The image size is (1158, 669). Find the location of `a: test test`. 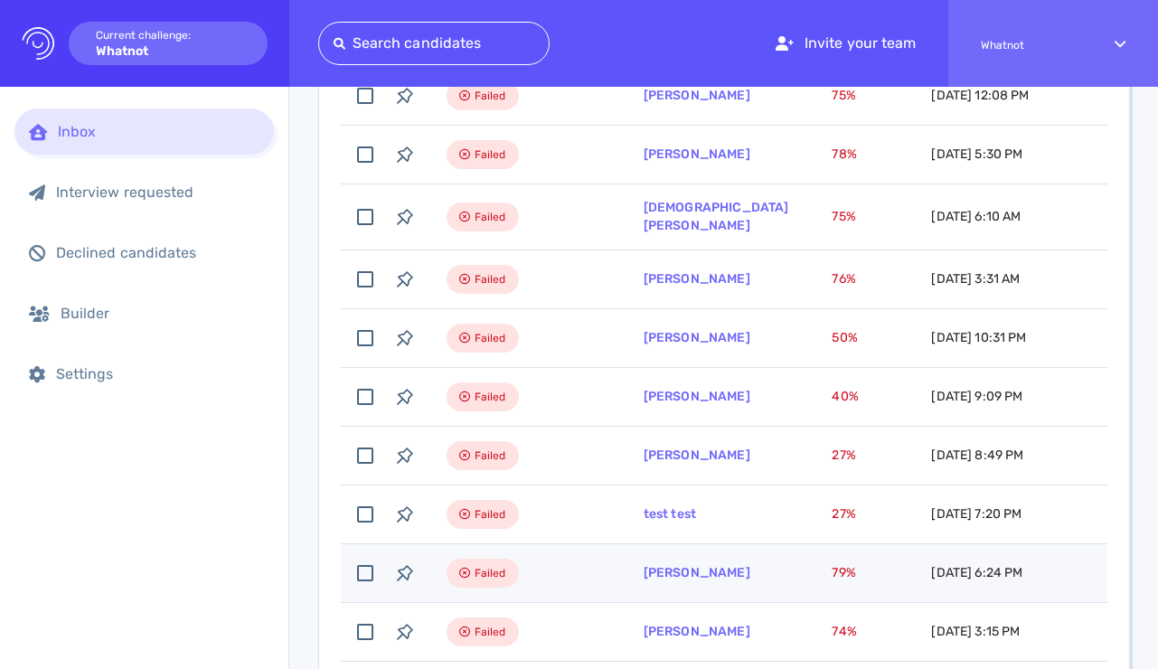

a: test test is located at coordinates (670, 514).